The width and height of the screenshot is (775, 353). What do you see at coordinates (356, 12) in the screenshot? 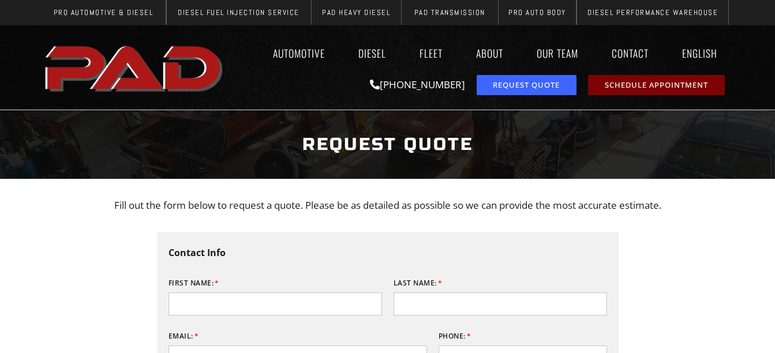
I see `span: PAD Heavy Diesel` at bounding box center [356, 12].